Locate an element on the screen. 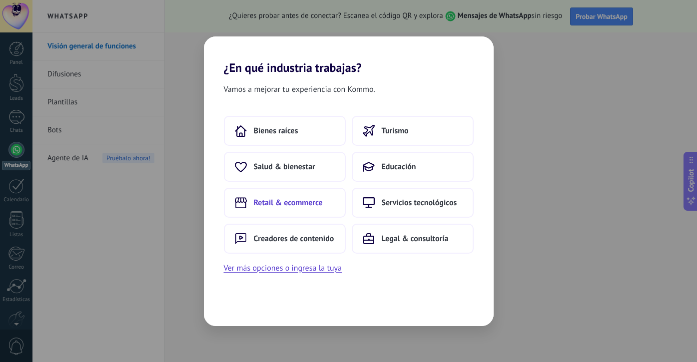 This screenshot has width=697, height=362. button: Salud & bienestar is located at coordinates (285, 167).